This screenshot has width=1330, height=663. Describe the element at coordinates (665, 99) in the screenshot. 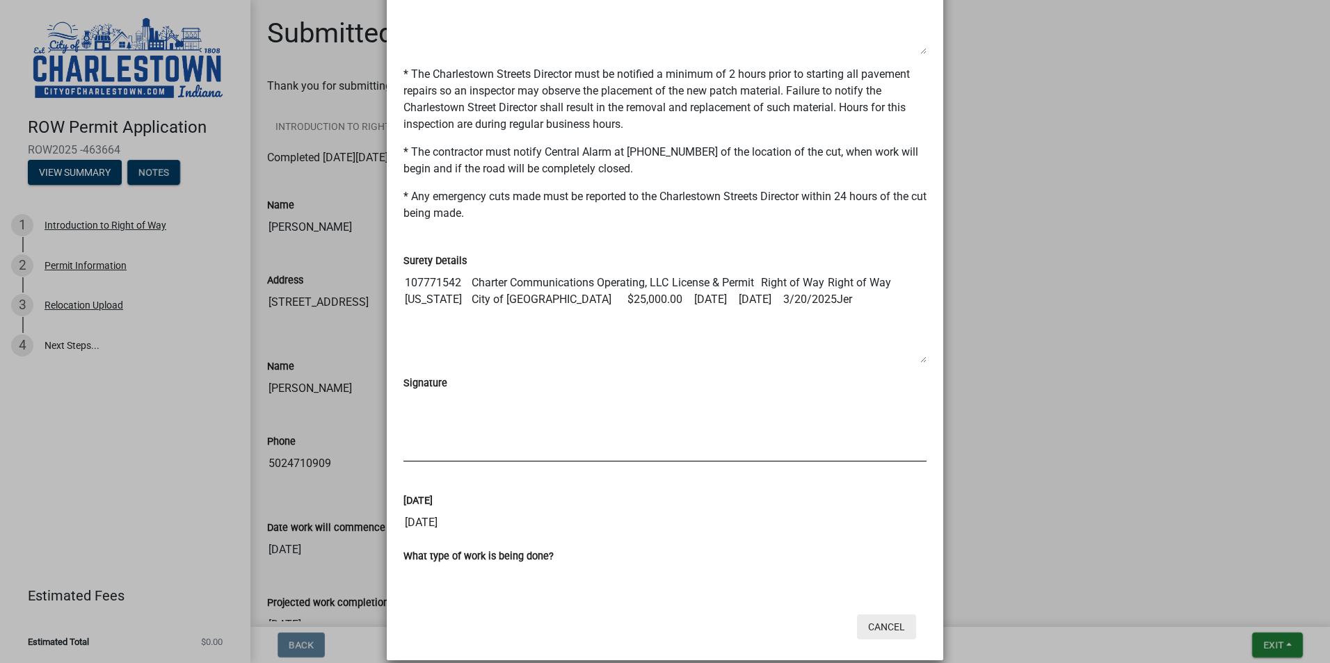

I see `p: * The Charlestown Streets Director must be notified a minimum of 2 hours prior to starting all pa...` at that location.